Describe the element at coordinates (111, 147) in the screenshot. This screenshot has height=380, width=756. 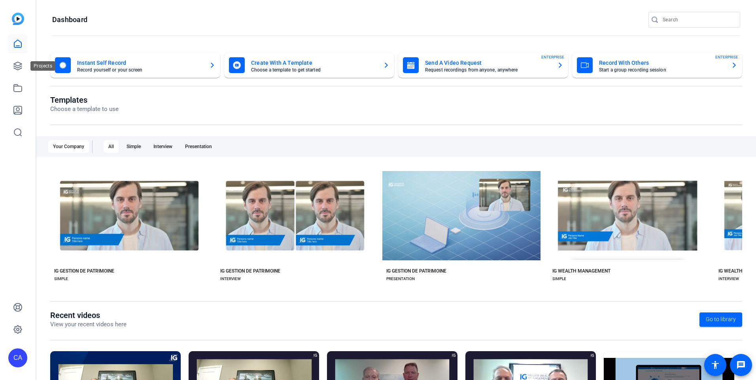
I see `div: All` at that location.